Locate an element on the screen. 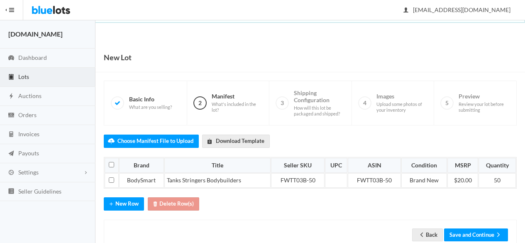  ion-icon: add is located at coordinates (111, 204).